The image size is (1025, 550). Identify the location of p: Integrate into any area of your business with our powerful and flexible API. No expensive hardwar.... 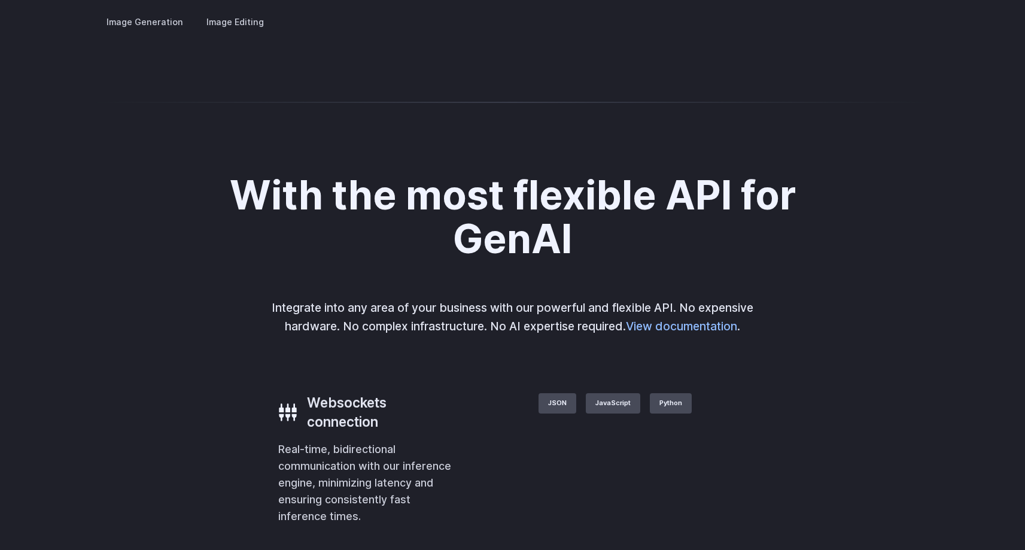
(513, 317).